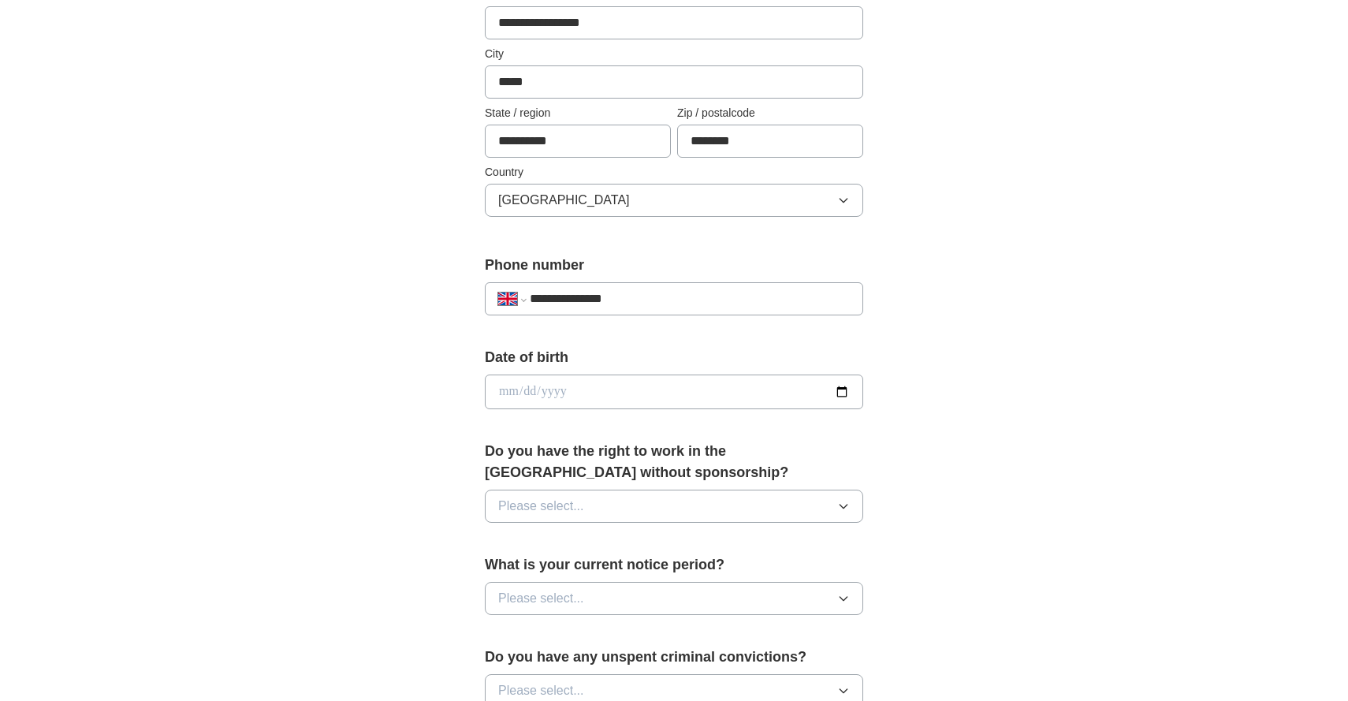 This screenshot has height=701, width=1348. Describe the element at coordinates (674, 657) in the screenshot. I see `label: Do you have any unspent criminal convictions?` at that location.